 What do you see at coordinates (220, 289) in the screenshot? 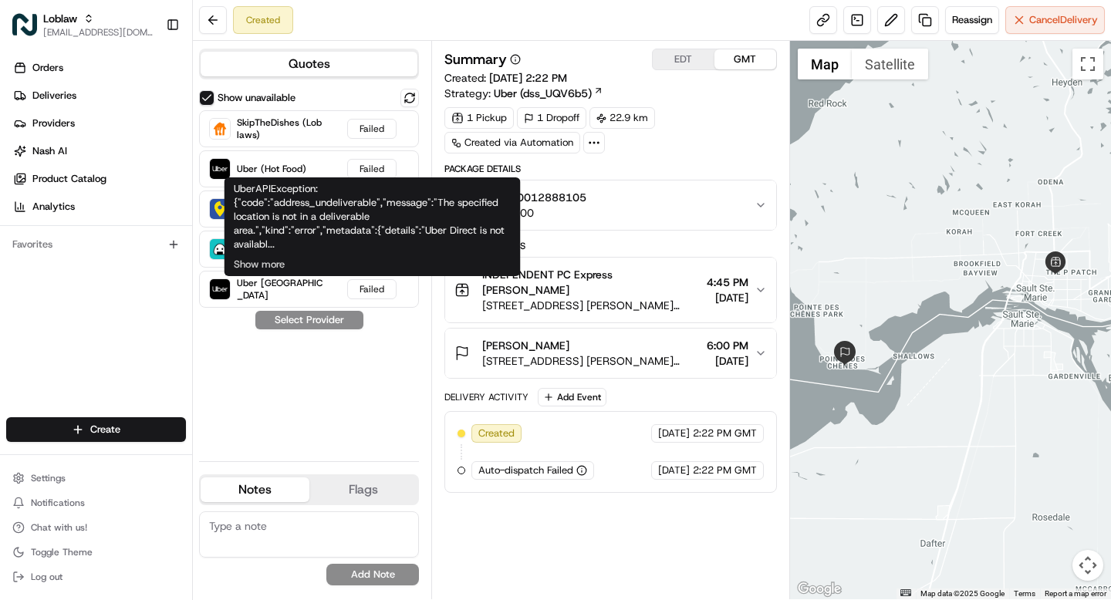
I see `img: Uber Canada` at bounding box center [220, 289].